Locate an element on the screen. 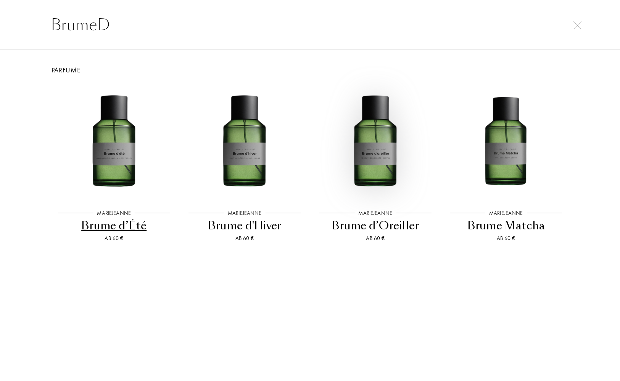 The image size is (620, 381). img: cross.svg is located at coordinates (577, 25).